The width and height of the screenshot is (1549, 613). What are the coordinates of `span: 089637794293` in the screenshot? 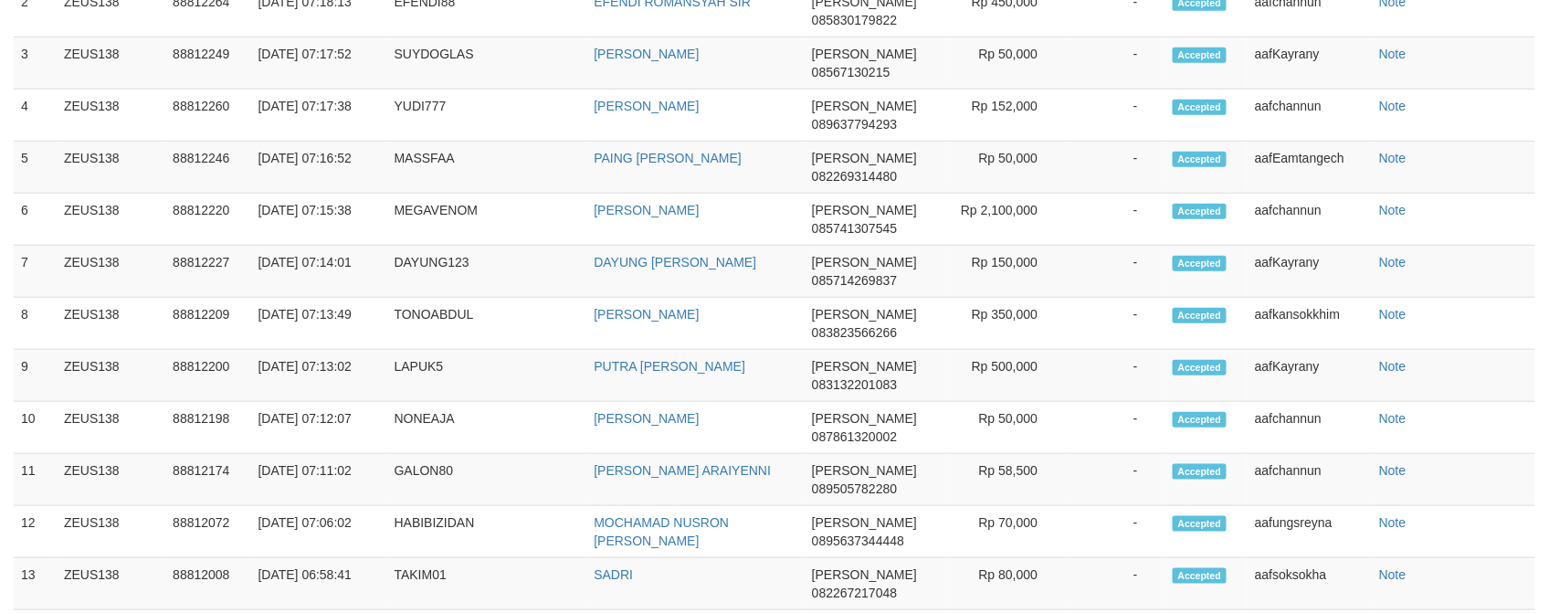 It's located at (854, 124).